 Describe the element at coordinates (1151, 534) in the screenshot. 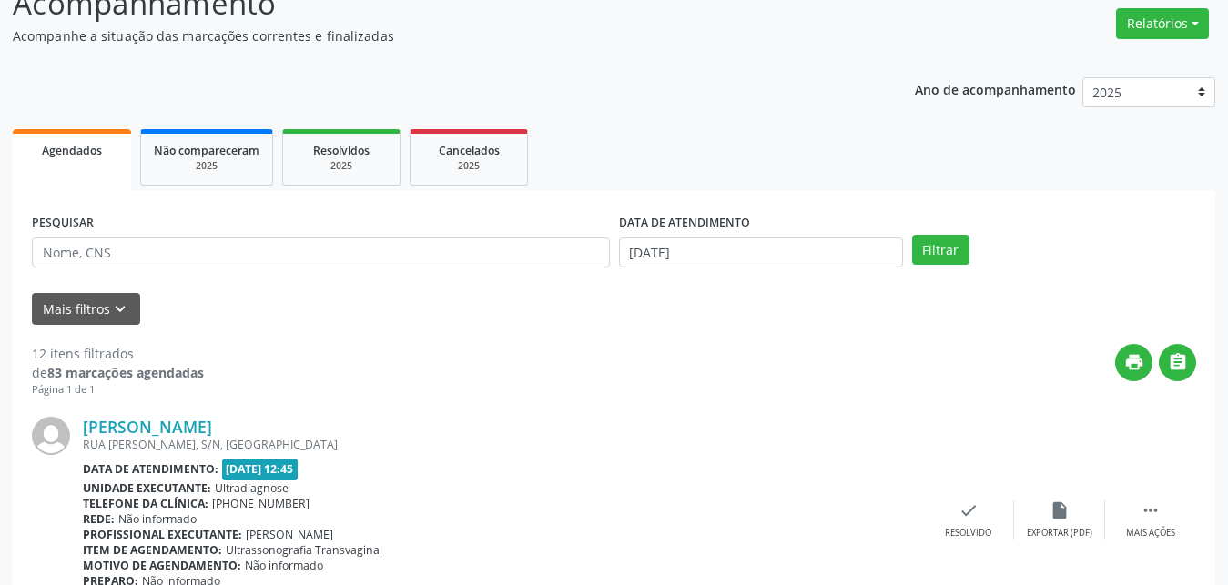

I see `div: Mais ações` at that location.